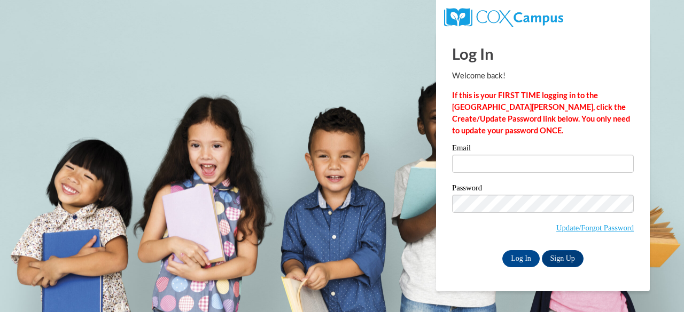 This screenshot has width=684, height=312. What do you see at coordinates (543, 150) in the screenshot?
I see `label: Email` at bounding box center [543, 150].